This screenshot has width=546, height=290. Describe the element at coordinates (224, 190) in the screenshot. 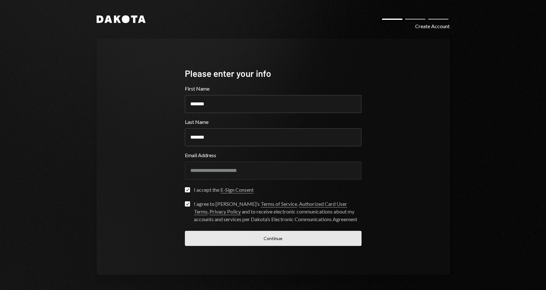

I see `div: I accept the` at that location.